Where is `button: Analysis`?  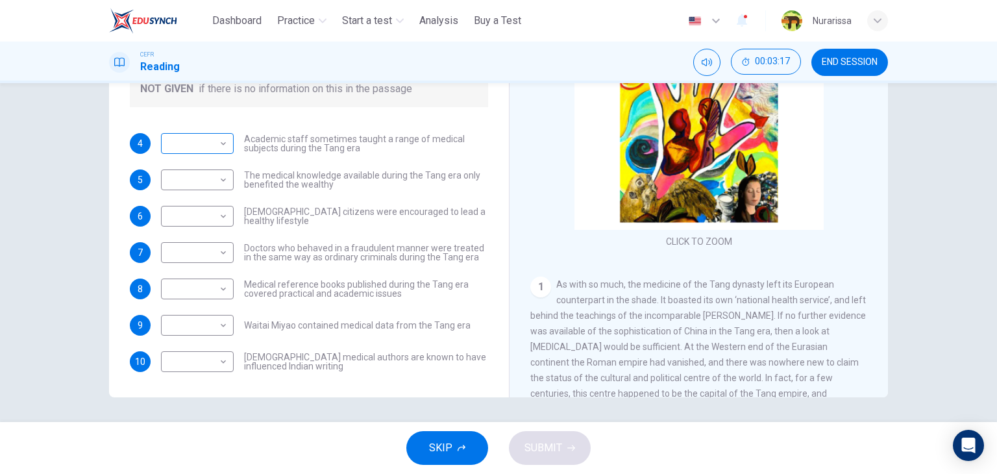 button: Analysis is located at coordinates (439, 21).